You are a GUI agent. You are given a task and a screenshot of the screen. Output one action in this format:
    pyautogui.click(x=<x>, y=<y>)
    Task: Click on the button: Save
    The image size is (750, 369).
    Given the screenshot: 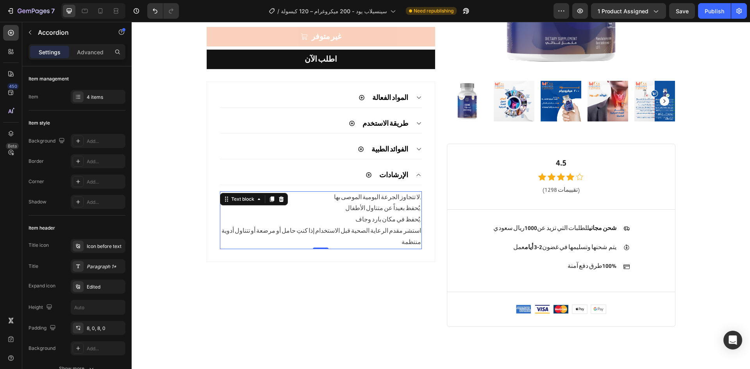 What is the action you would take?
    pyautogui.click(x=682, y=11)
    